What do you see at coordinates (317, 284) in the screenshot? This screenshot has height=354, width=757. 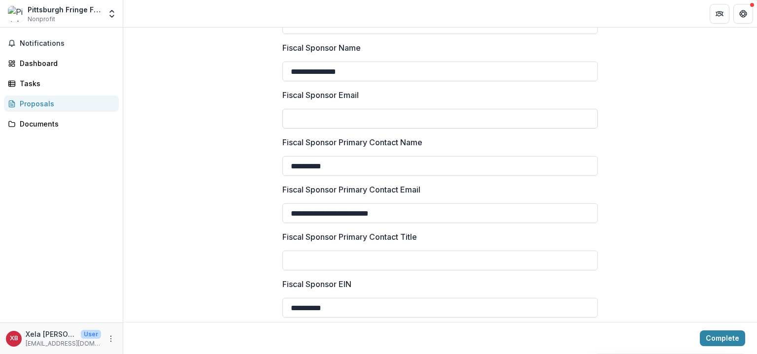 I see `p: Fiscal Sponsor EIN` at bounding box center [317, 284].